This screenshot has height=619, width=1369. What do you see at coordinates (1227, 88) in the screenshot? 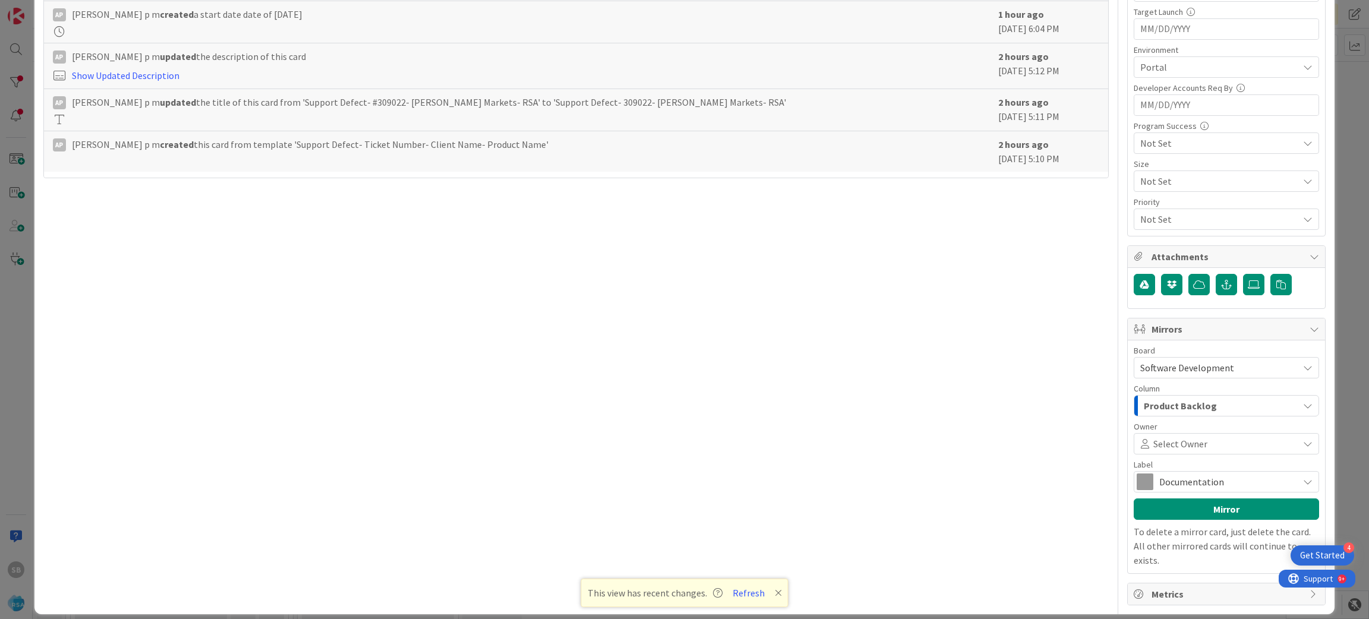
I see `div: Developer Accounts Req By` at bounding box center [1227, 88].